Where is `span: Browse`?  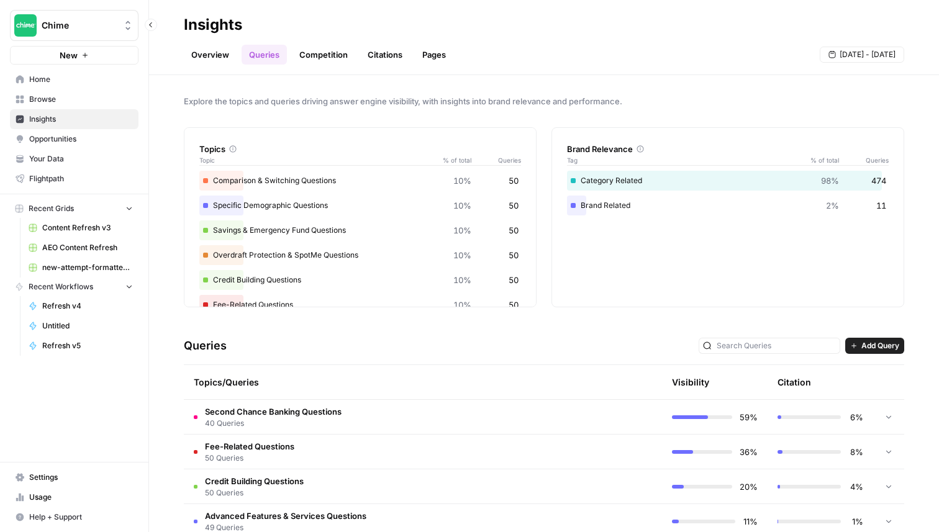 span: Browse is located at coordinates (81, 99).